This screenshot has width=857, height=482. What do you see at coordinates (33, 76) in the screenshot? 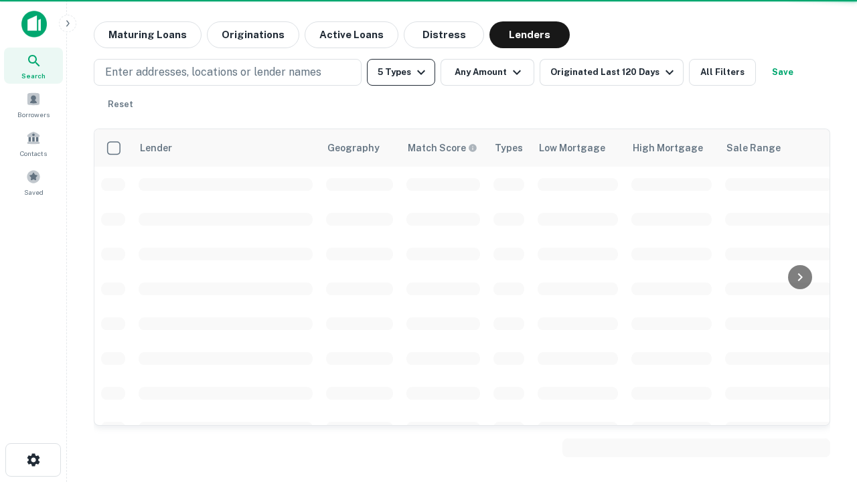
I see `span: Search` at bounding box center [33, 76].